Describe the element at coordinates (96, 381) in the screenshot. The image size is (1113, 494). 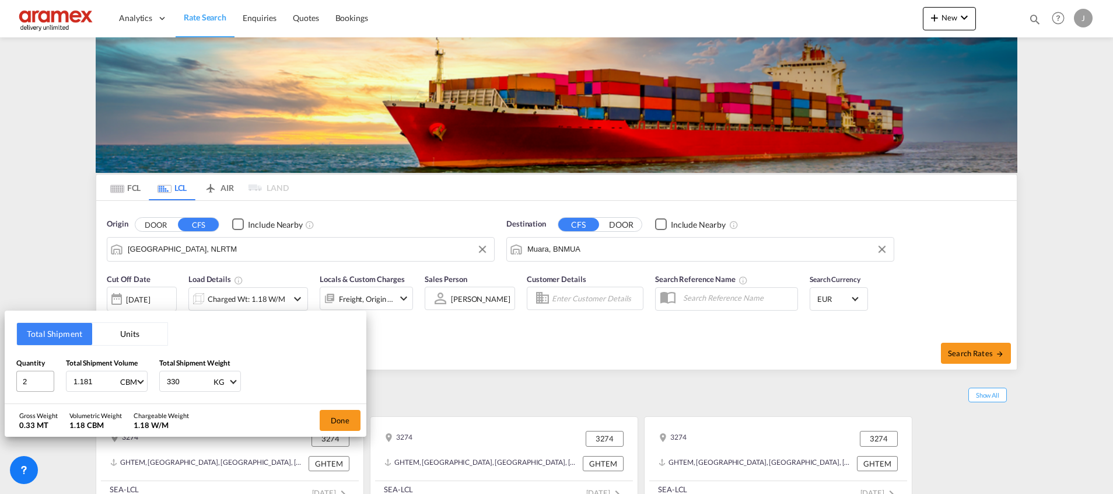
I see `input: Enter volume` at that location.